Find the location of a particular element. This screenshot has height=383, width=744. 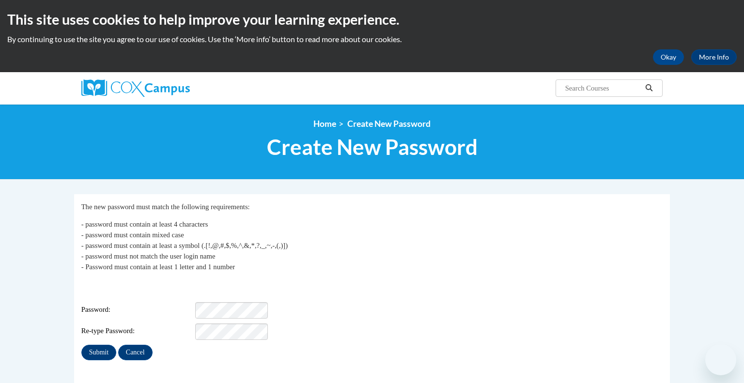

input: Search Courses is located at coordinates (603, 88).